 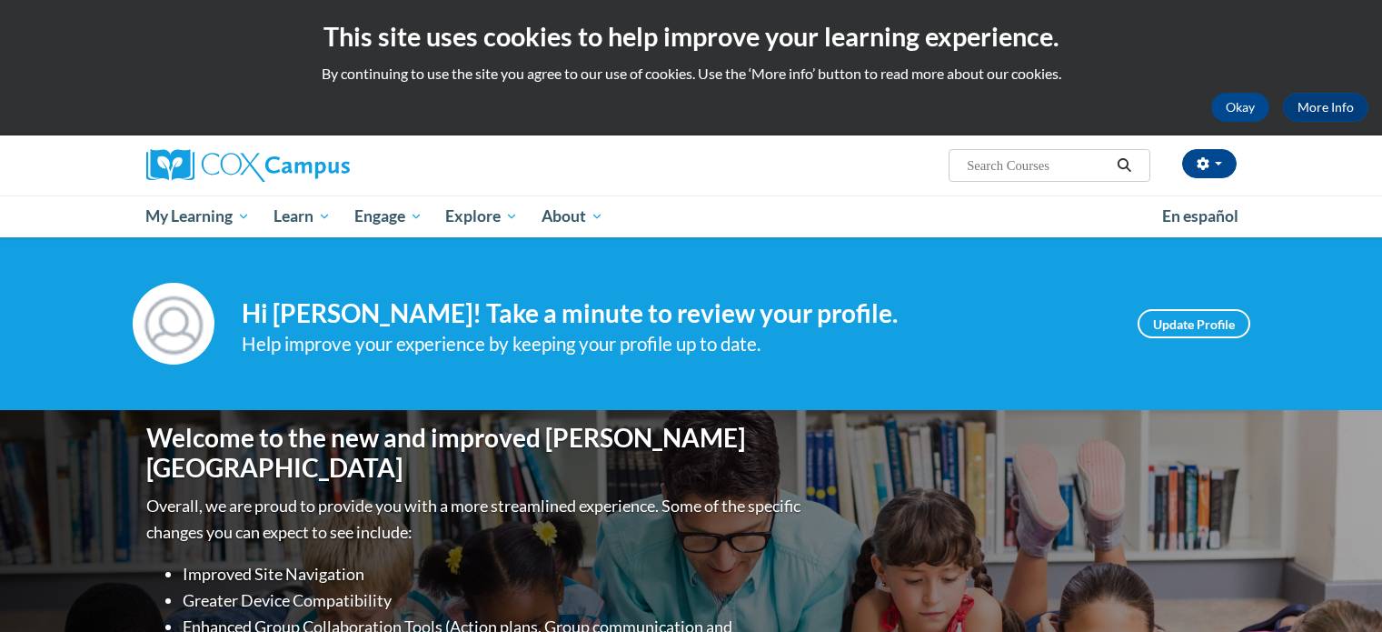 What do you see at coordinates (1124, 165) in the screenshot?
I see `button: Search` at bounding box center [1124, 165].